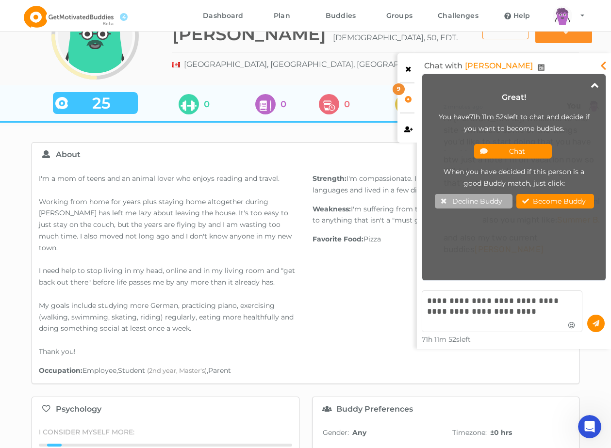 This screenshot has height=448, width=611. I want to click on button: Decline Buddy, so click(474, 201).